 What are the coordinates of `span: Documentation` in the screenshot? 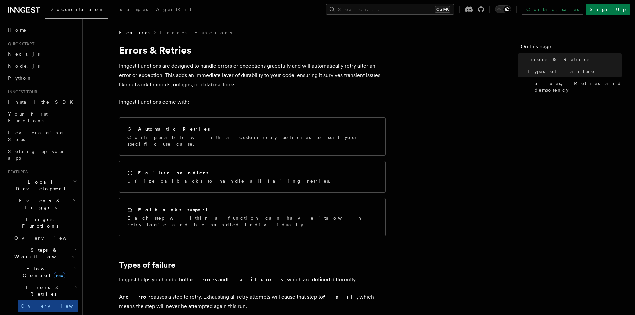 It's located at (77, 9).